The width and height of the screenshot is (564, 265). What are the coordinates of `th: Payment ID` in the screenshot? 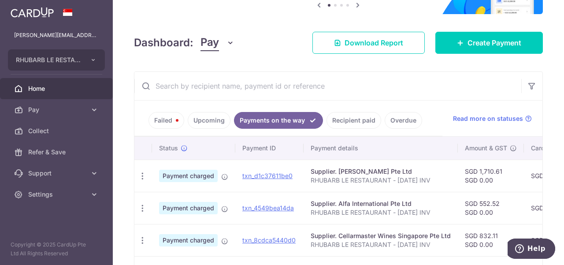 It's located at (269, 148).